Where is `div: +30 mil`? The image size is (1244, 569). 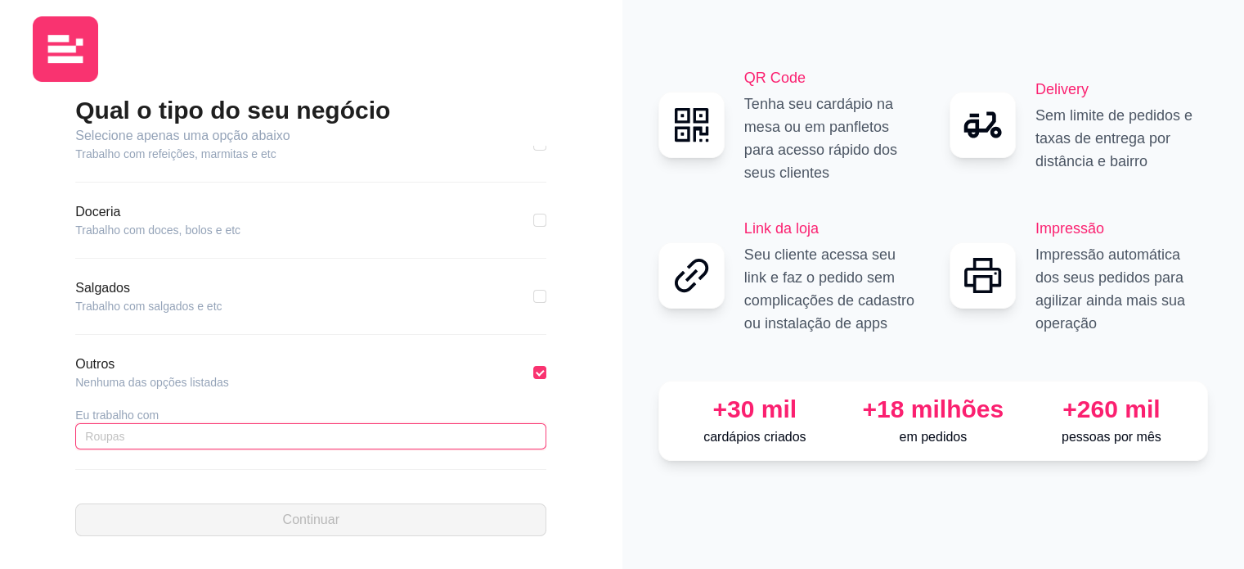
div: +30 mil is located at coordinates (755, 409).